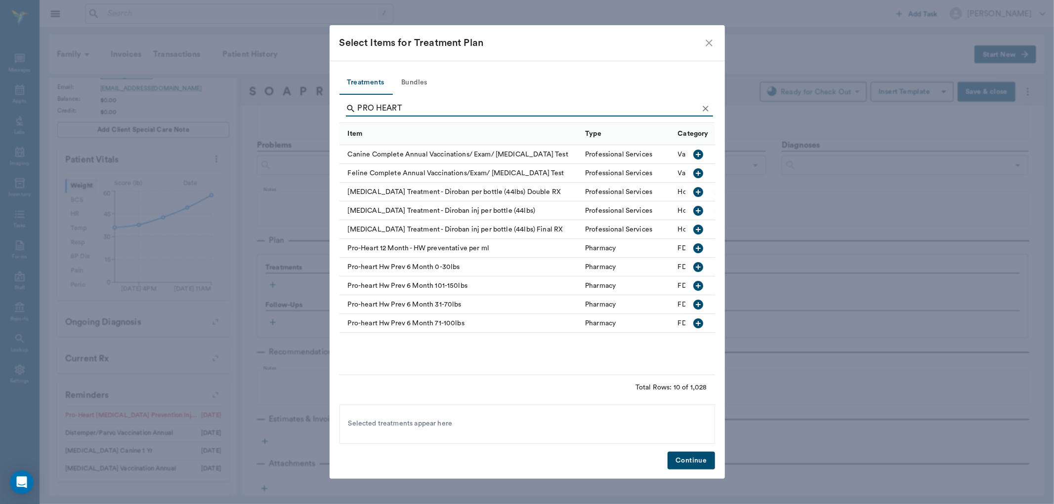 This screenshot has width=1054, height=504. Describe the element at coordinates (460, 286) in the screenshot. I see `div: Pro-heart Hw Prev 6 Month 101-150lbs` at that location.